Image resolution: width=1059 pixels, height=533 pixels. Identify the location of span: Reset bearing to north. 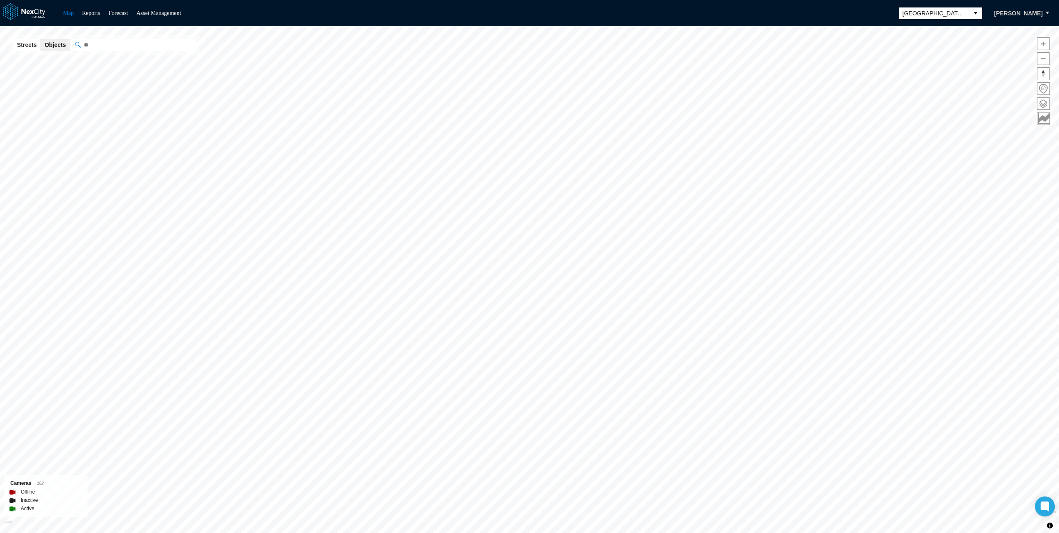
(1044, 73).